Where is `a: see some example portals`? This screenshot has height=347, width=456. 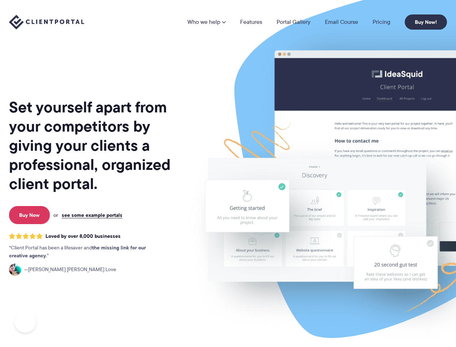 a: see some example portals is located at coordinates (92, 215).